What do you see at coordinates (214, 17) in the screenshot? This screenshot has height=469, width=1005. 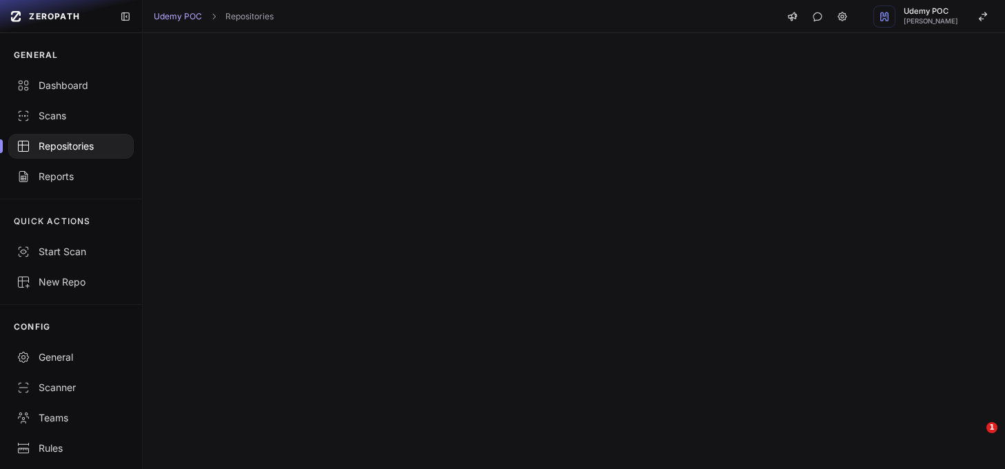 I see `nav: breadcrumb` at bounding box center [214, 17].